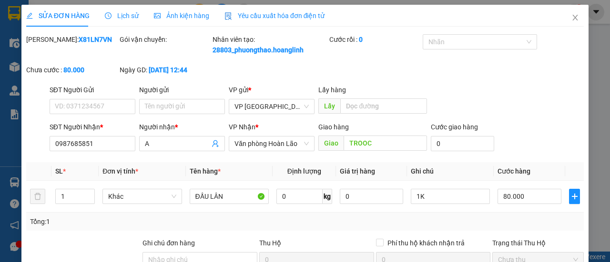  Describe the element at coordinates (333, 127) in the screenshot. I see `span: Giao hàng` at that location.